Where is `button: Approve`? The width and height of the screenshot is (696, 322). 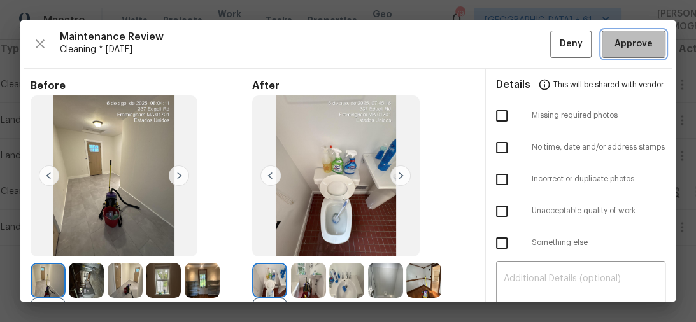
button: Approve is located at coordinates (633, 44).